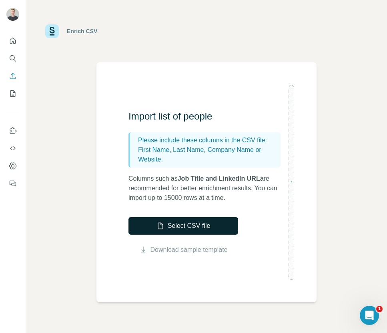  What do you see at coordinates (13, 14) in the screenshot?
I see `img: Avatar` at bounding box center [13, 14].